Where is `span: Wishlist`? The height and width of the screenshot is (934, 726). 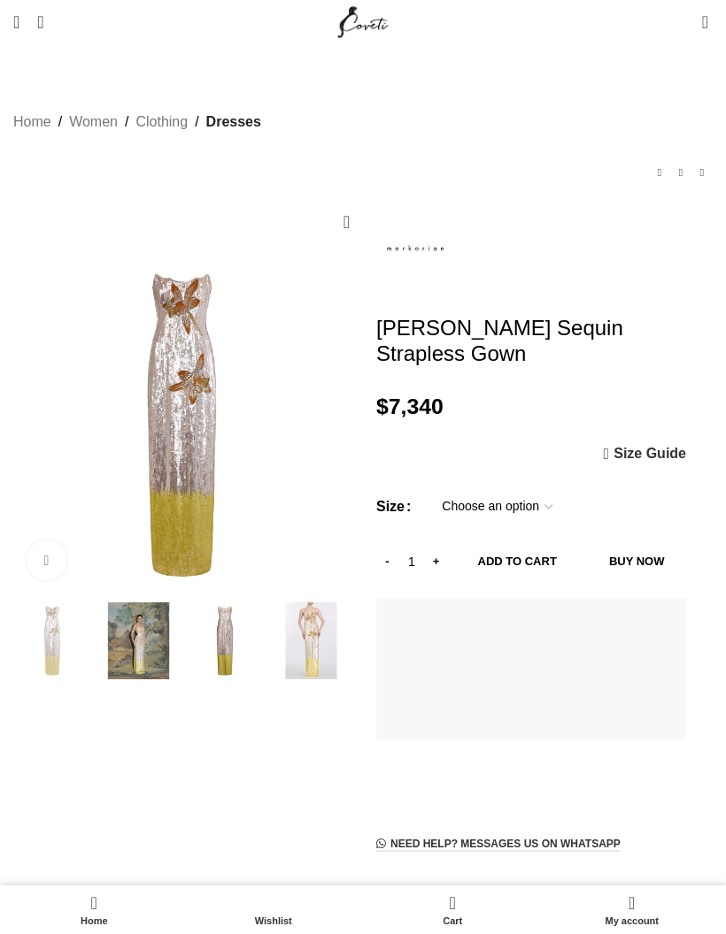
span: Wishlist is located at coordinates (273, 921).